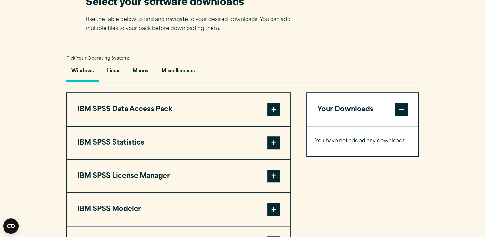  I want to click on button: IBM SPSS Modeler, so click(179, 209).